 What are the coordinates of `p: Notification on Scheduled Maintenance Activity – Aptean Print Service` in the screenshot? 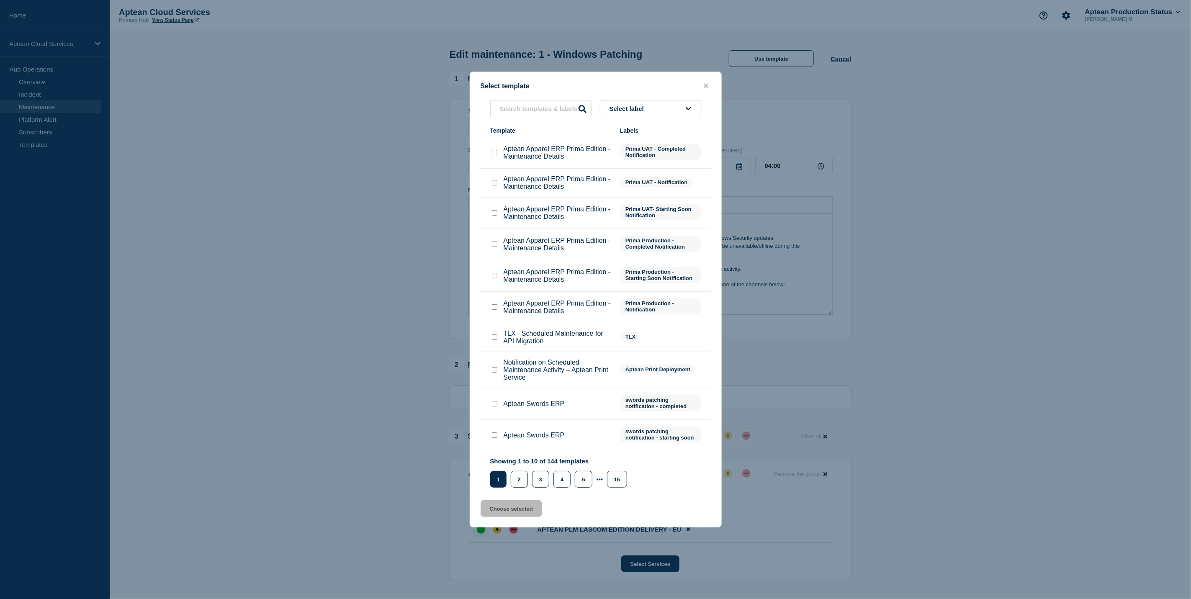 It's located at (558, 370).